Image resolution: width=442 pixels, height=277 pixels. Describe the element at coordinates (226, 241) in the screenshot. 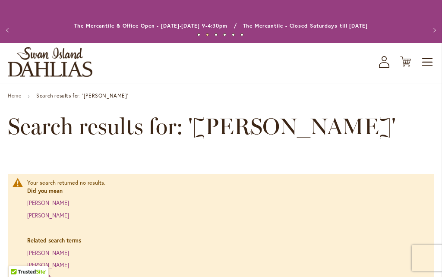

I see `dt: Related search terms` at that location.